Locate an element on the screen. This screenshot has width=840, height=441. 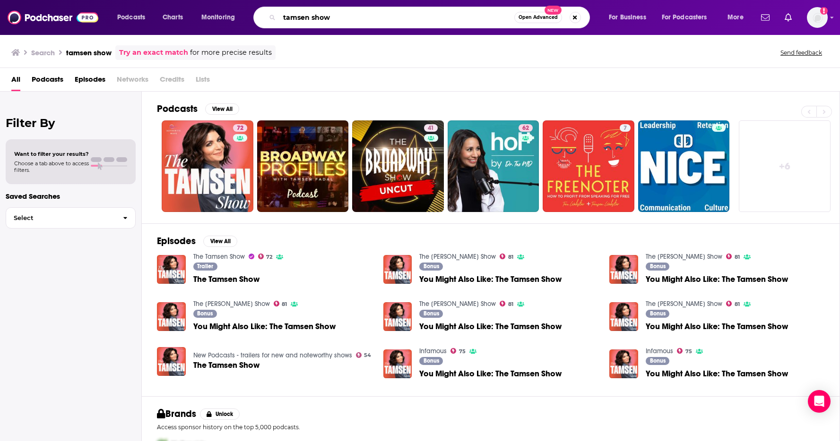
a: Charts is located at coordinates (172, 17).